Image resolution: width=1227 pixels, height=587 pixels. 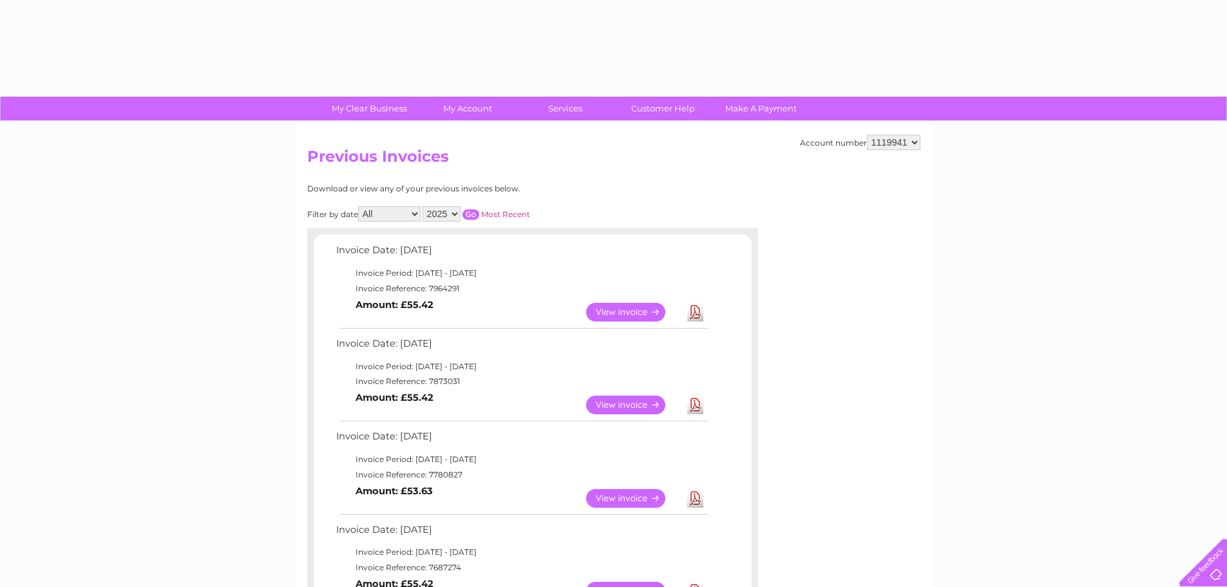 What do you see at coordinates (521, 381) in the screenshot?
I see `td: Invoice Reference: 7873031` at bounding box center [521, 381].